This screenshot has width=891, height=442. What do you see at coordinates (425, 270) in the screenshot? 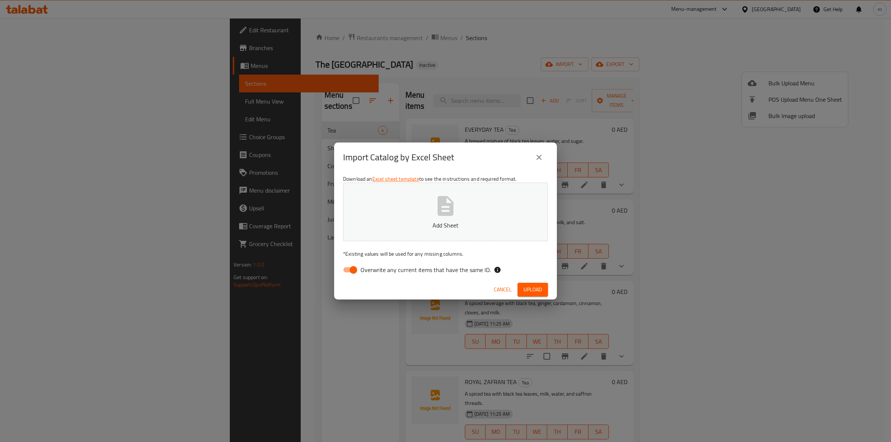
I see `span: Overwrite any current items that have the same ID.` at bounding box center [425, 270].